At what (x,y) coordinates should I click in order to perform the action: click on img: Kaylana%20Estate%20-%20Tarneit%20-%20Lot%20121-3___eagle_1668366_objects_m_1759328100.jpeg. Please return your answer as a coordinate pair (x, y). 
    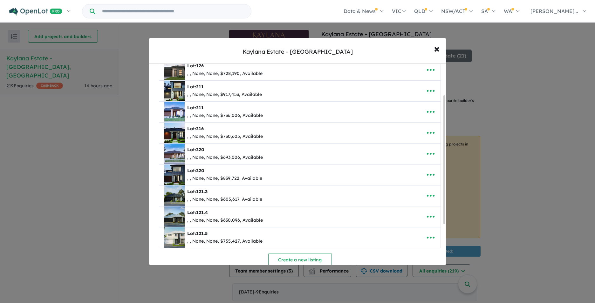
    Looking at the image, I should click on (174, 196).